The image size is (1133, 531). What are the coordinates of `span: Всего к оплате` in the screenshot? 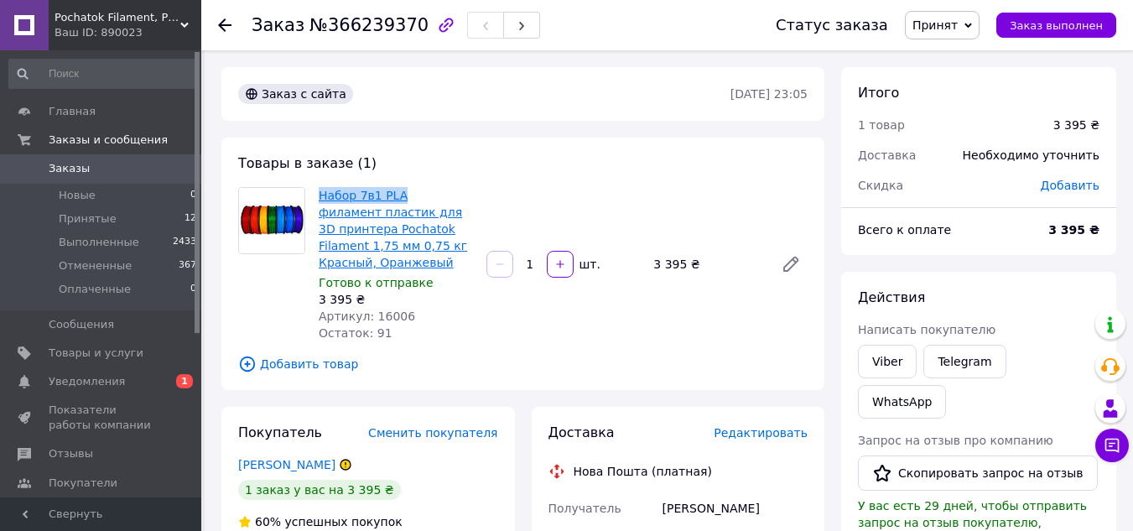 It's located at (904, 230).